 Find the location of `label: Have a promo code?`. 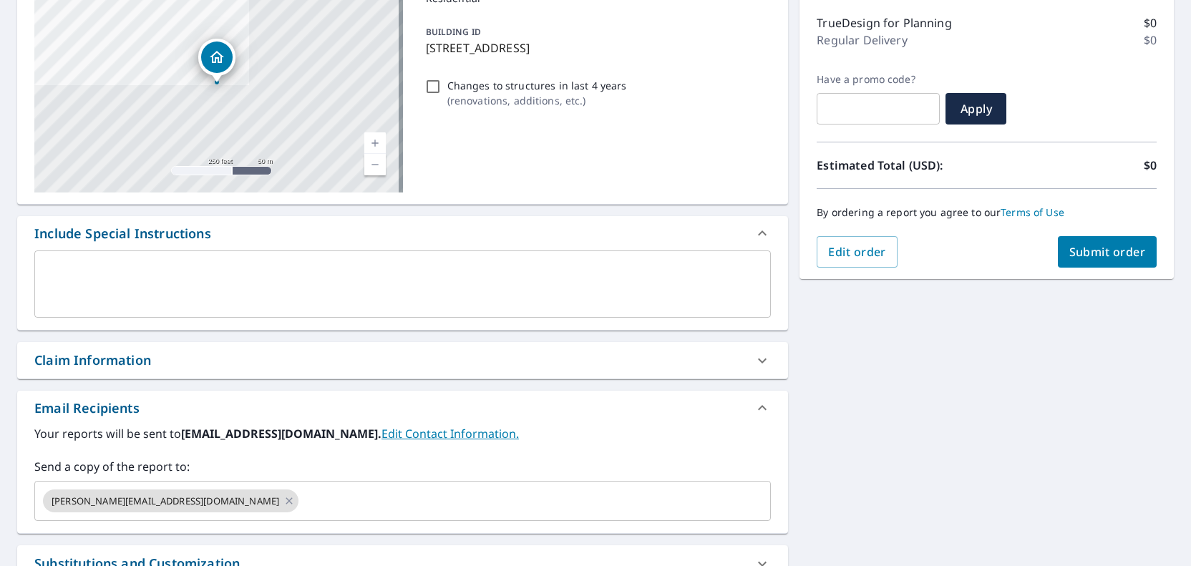

label: Have a promo code? is located at coordinates (878, 79).